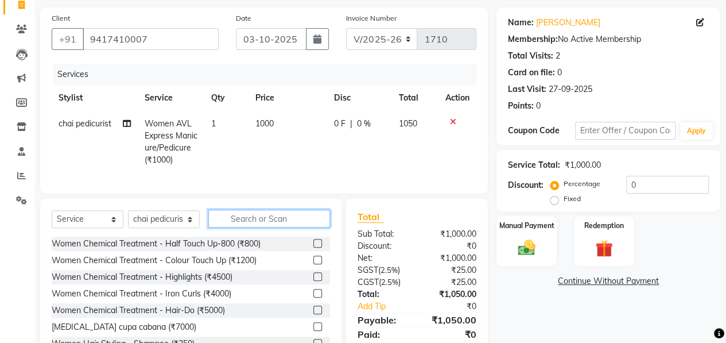 The width and height of the screenshot is (726, 343). I want to click on span: 0 F, so click(340, 123).